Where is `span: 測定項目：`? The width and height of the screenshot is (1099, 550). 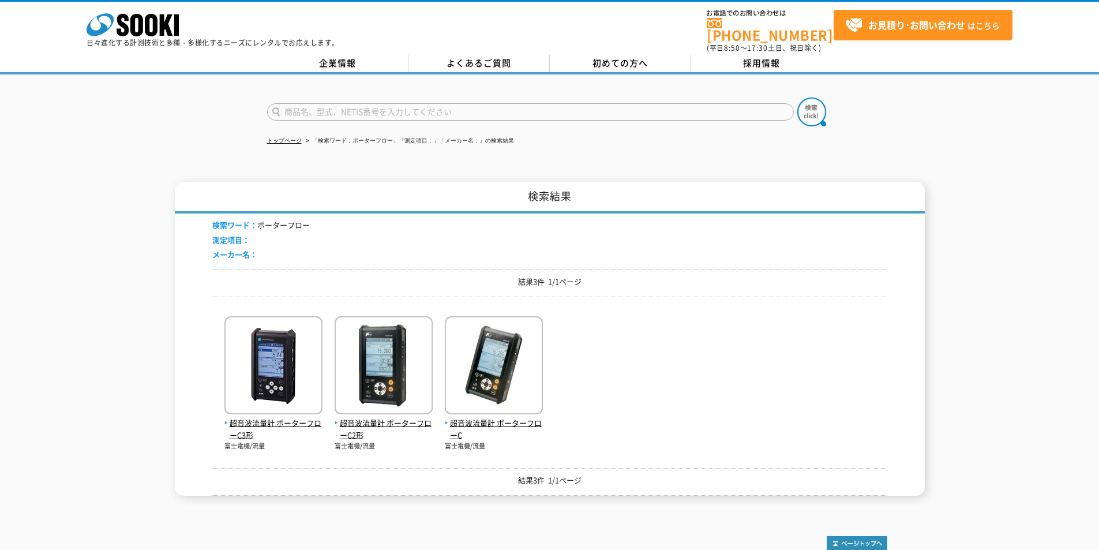
span: 測定項目： is located at coordinates (231, 239).